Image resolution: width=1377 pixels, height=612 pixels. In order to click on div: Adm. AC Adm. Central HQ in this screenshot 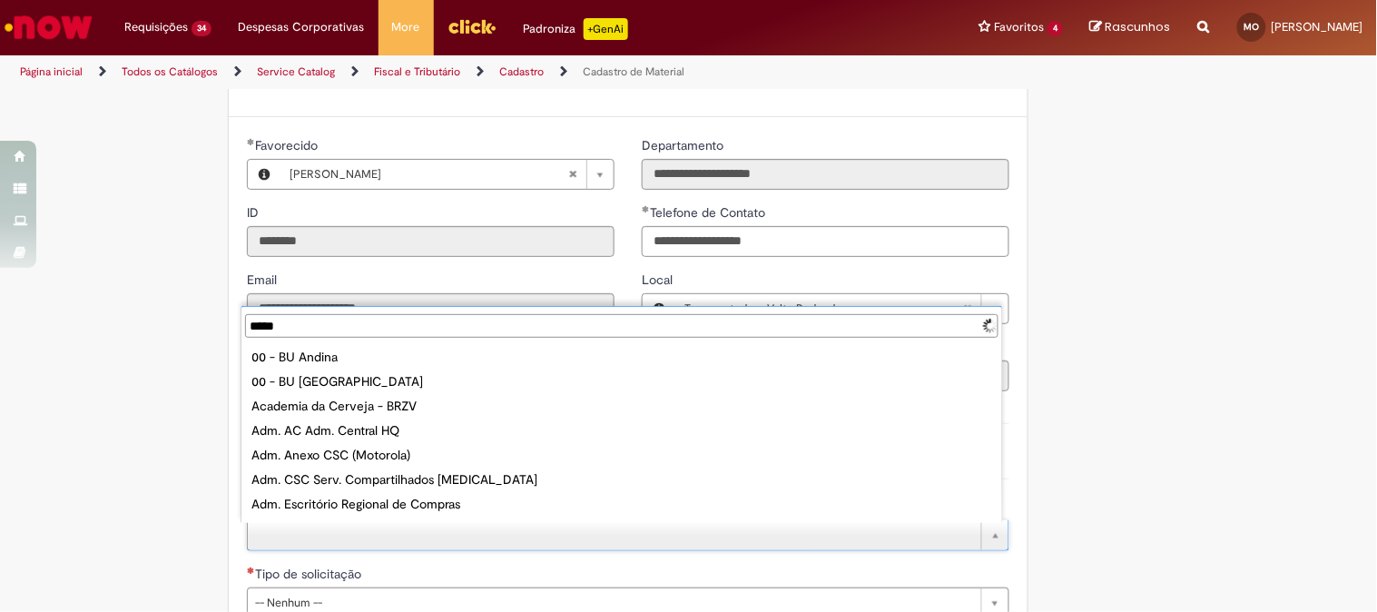, I will do `click(622, 430)`.